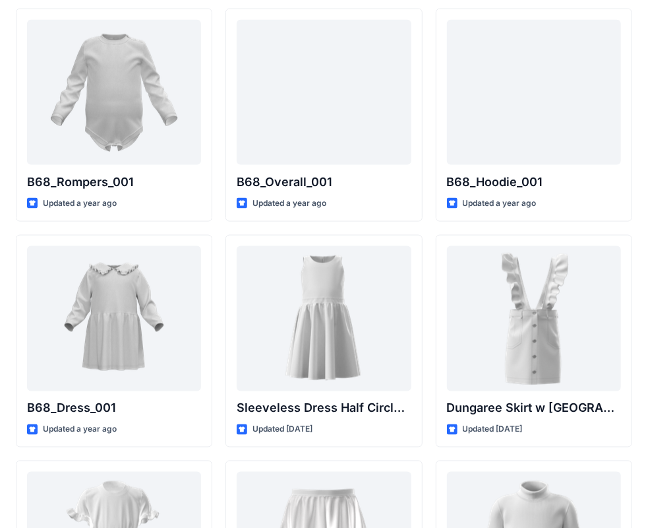 This screenshot has height=528, width=648. I want to click on p: B68_Dress_001, so click(114, 408).